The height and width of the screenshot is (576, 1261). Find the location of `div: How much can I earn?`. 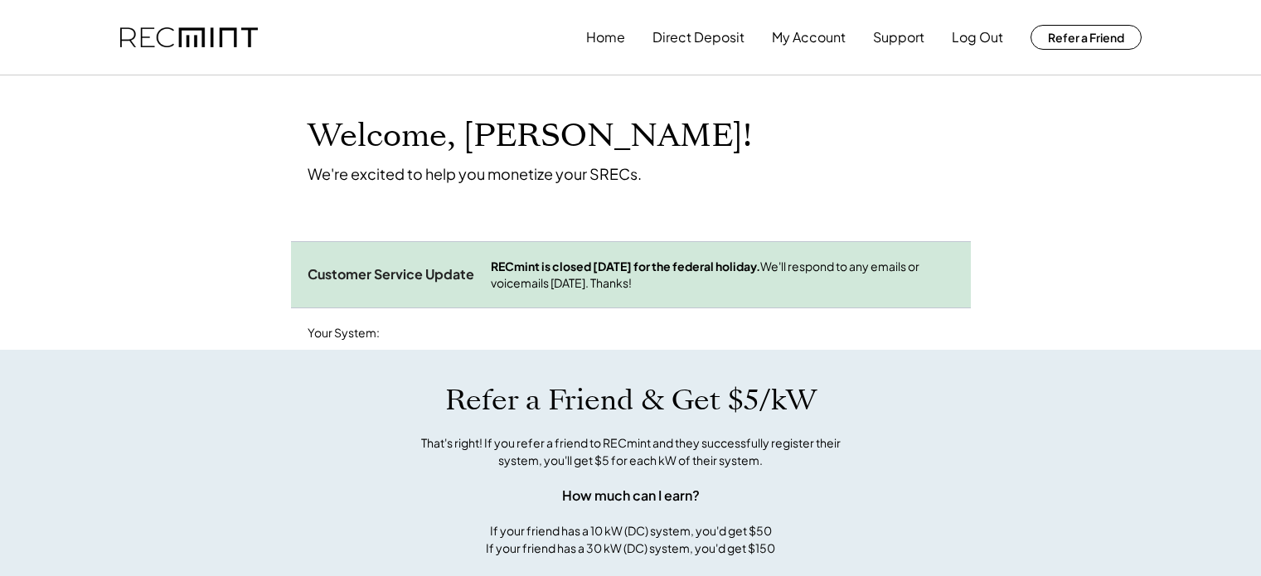

div: How much can I earn? is located at coordinates (631, 496).